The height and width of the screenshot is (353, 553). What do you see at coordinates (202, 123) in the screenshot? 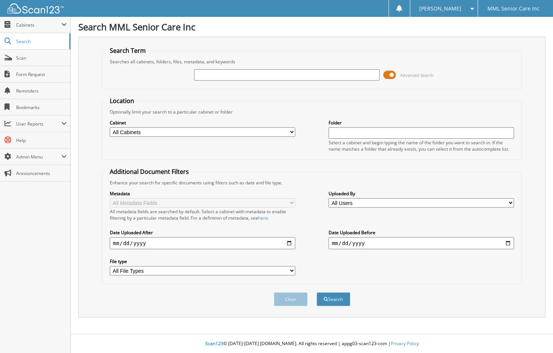
I see `label: Cabinet` at bounding box center [202, 123].